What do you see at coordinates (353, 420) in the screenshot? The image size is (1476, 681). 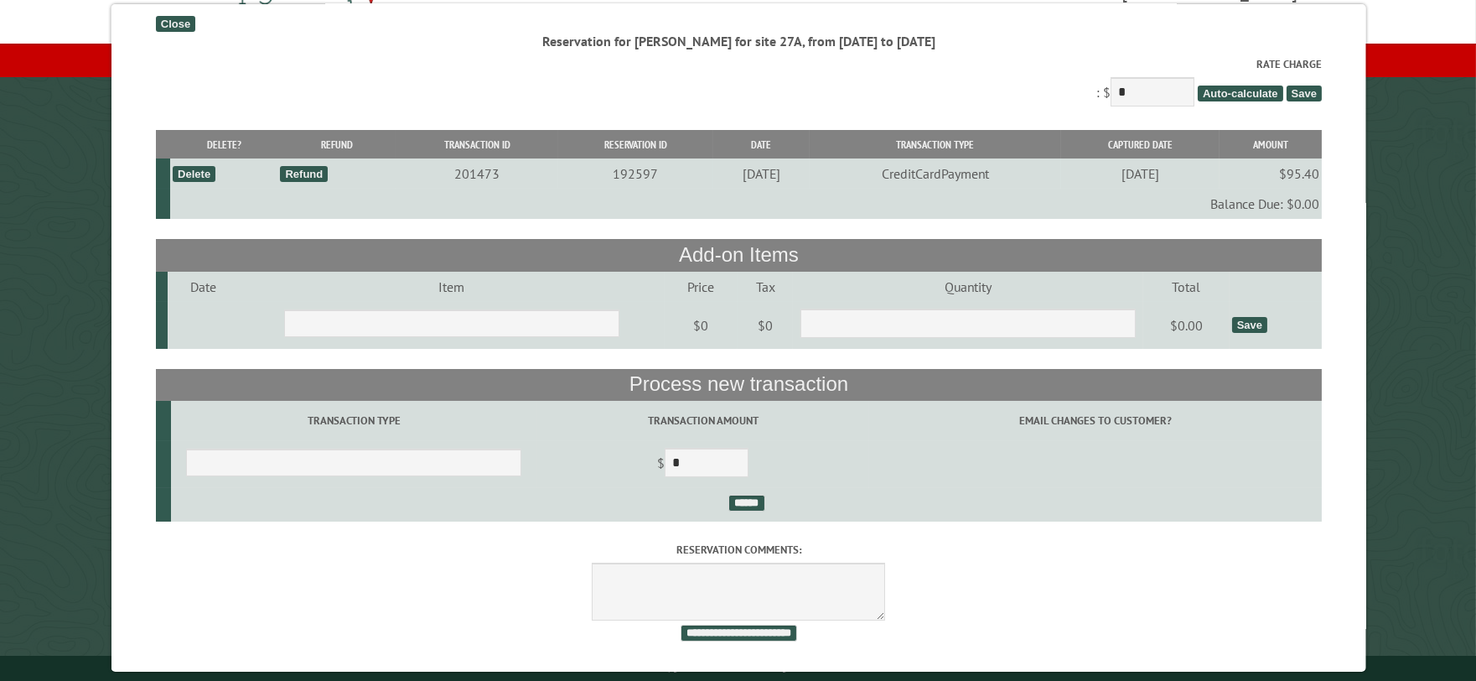 I see `label: Transaction Type` at bounding box center [353, 420].